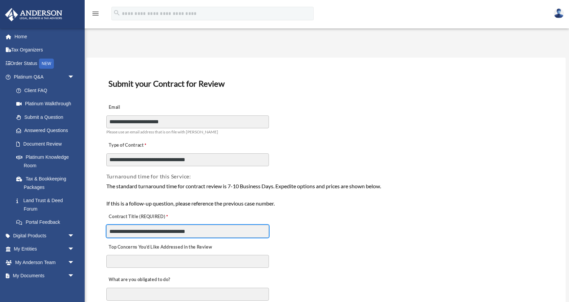 Image resolution: width=569 pixels, height=302 pixels. Describe the element at coordinates (140, 217) in the screenshot. I see `label: Contract Title (REQUIRED)` at that location.